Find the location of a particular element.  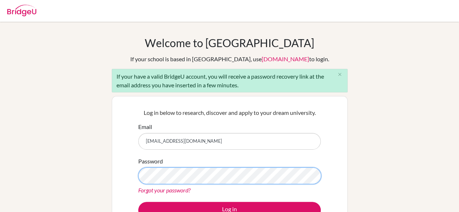

p: Log in below to research, discover and apply to your dream university. is located at coordinates (229, 113).